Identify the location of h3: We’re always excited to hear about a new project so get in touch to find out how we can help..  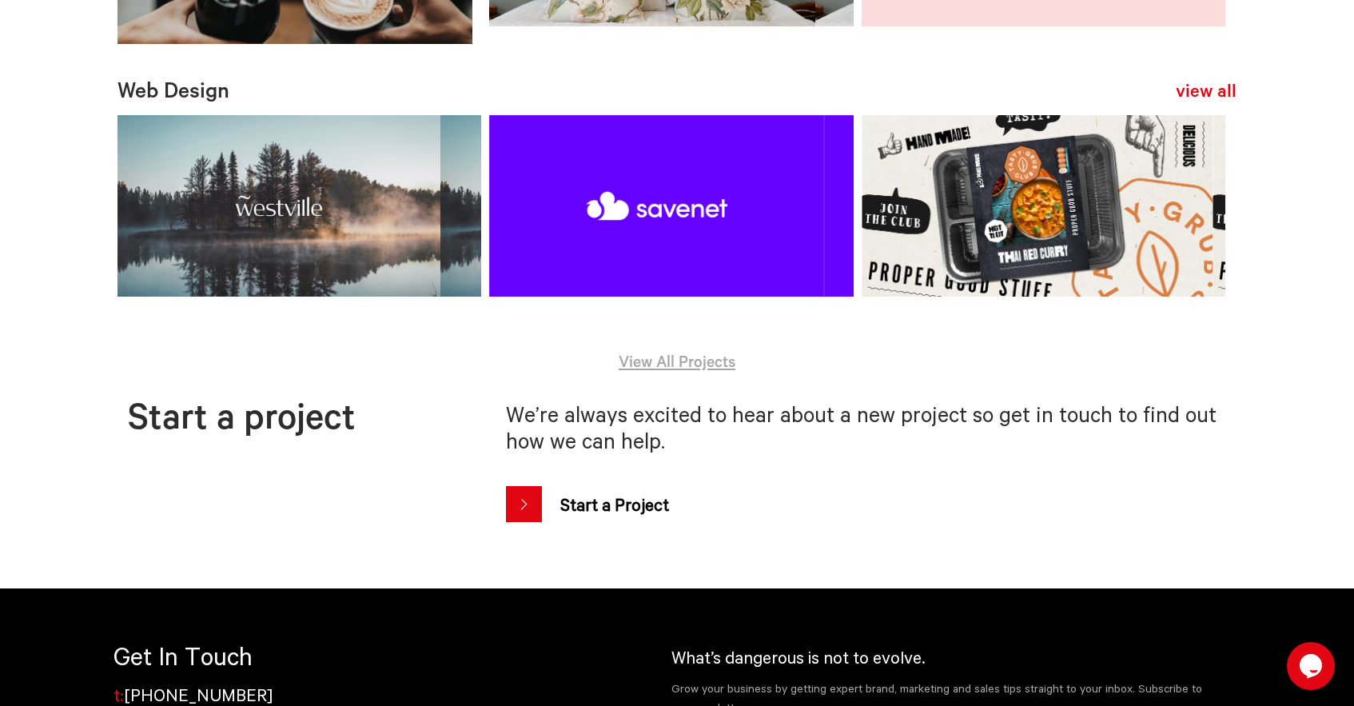
(869, 433).